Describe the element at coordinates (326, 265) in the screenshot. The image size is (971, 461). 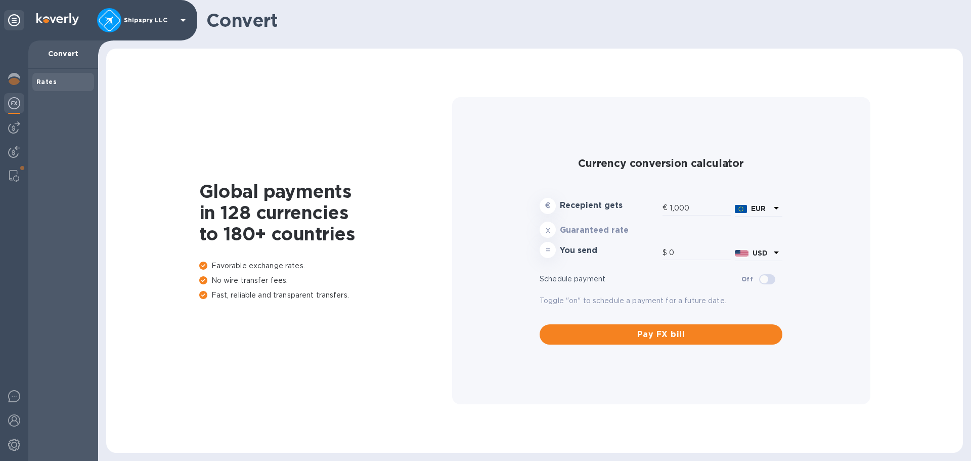
I see `p: Favorable exchange rates.` at that location.